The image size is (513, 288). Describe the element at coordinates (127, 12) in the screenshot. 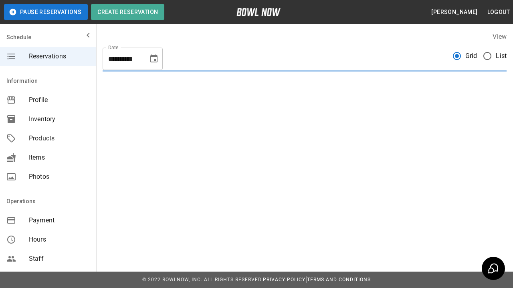

I see `button: Create Reservation` at that location.